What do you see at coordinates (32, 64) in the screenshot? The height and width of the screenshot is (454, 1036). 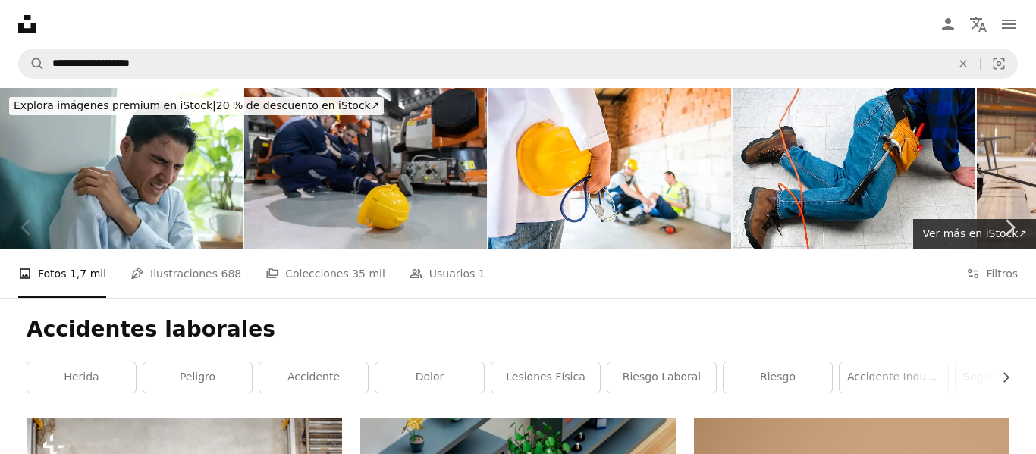 I see `button: Buscar en Unsplash` at bounding box center [32, 64].